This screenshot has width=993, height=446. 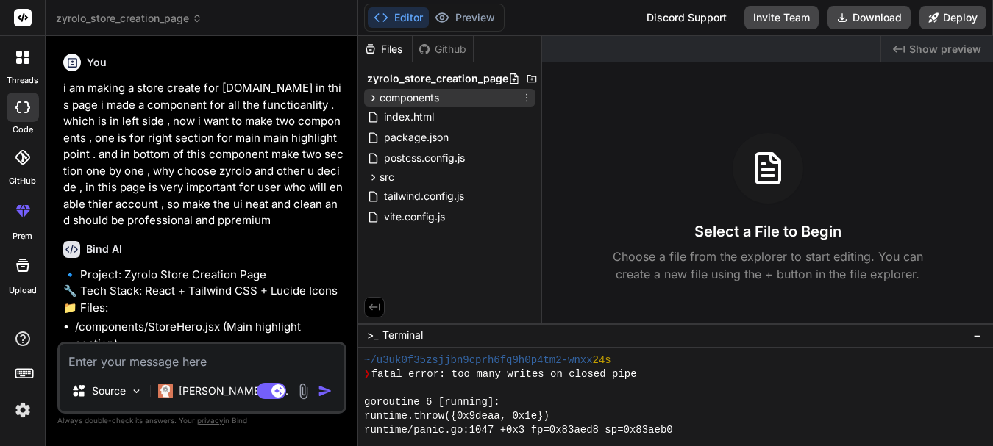 I want to click on span: fatal error: too many writes on closed pipe, so click(x=504, y=374).